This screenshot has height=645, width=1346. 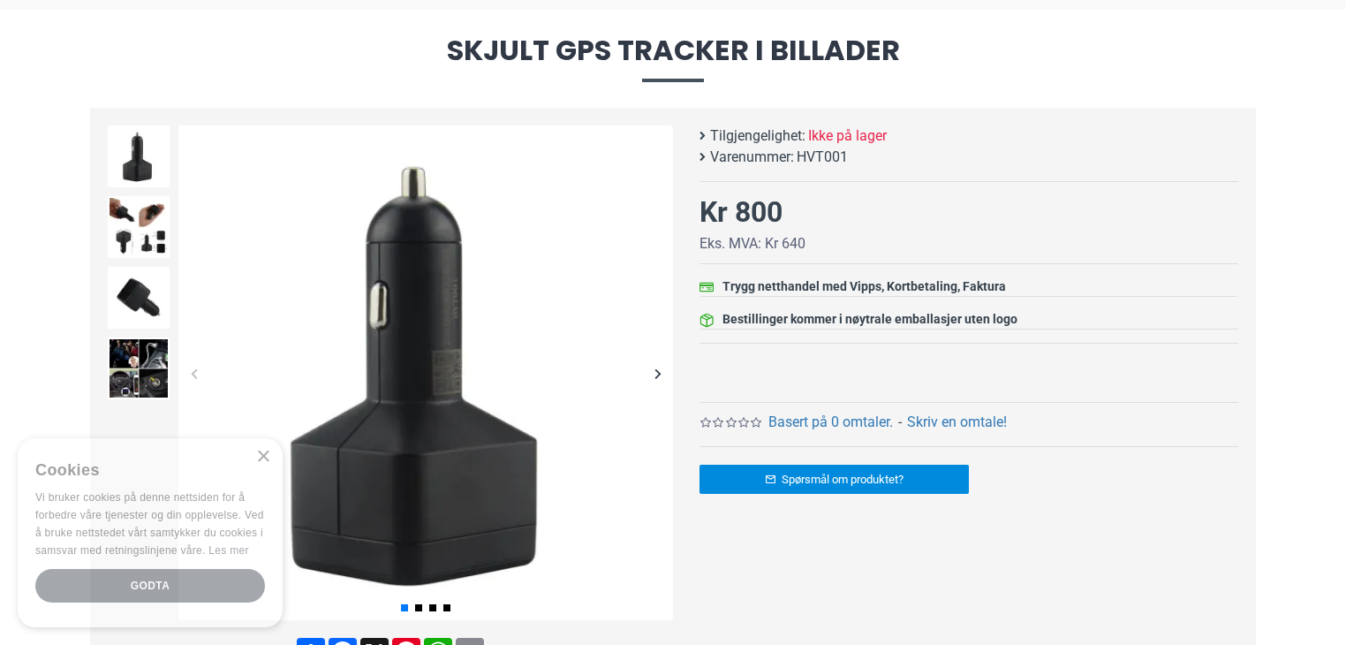 What do you see at coordinates (830, 422) in the screenshot?
I see `a: Basert på 0 omtaler.` at bounding box center [830, 422].